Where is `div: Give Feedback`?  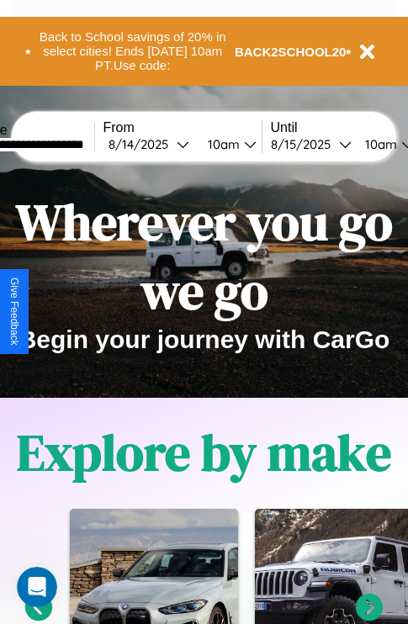
div: Give Feedback is located at coordinates (14, 311).